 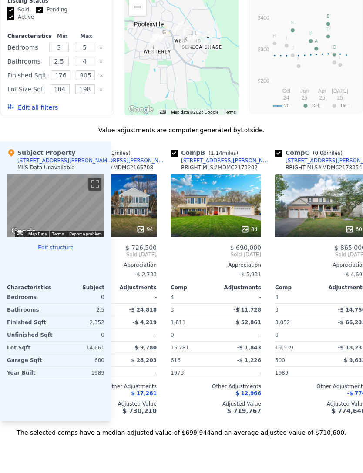 I want to click on img: Google, so click(x=24, y=232).